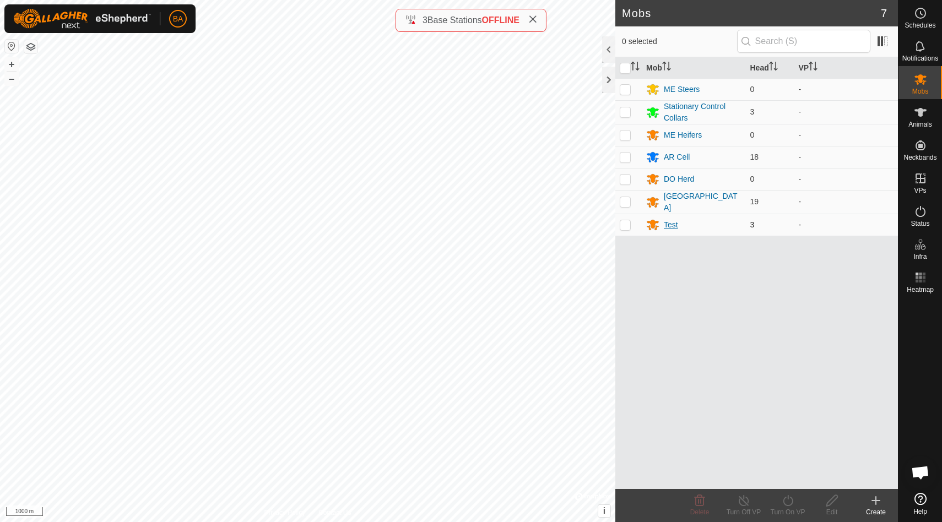  What do you see at coordinates (751, 13) in the screenshot?
I see `h2: Mobs` at bounding box center [751, 13].